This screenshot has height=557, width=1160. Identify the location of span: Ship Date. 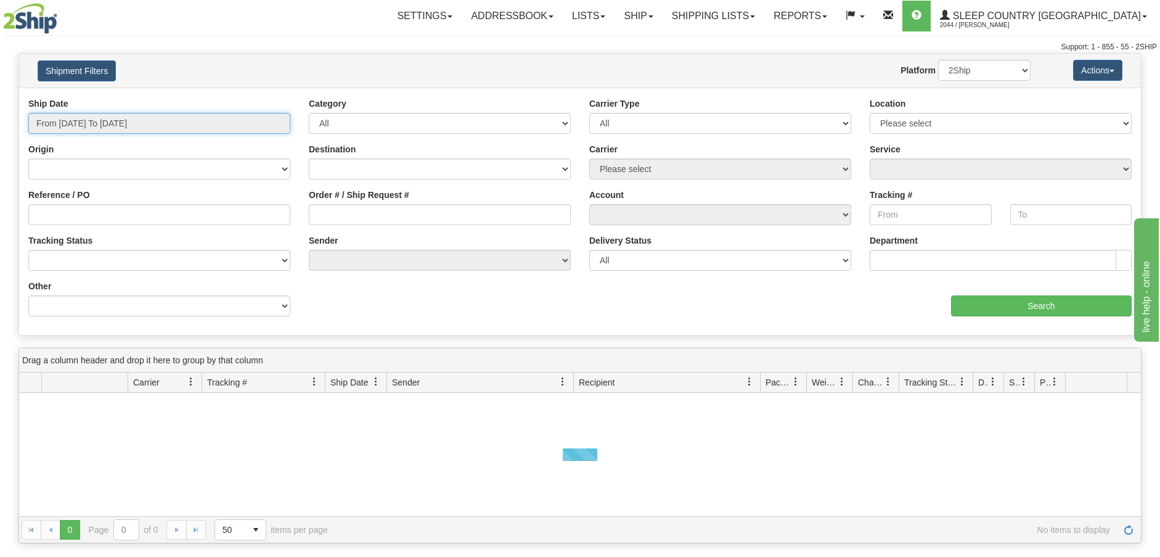
(349, 382).